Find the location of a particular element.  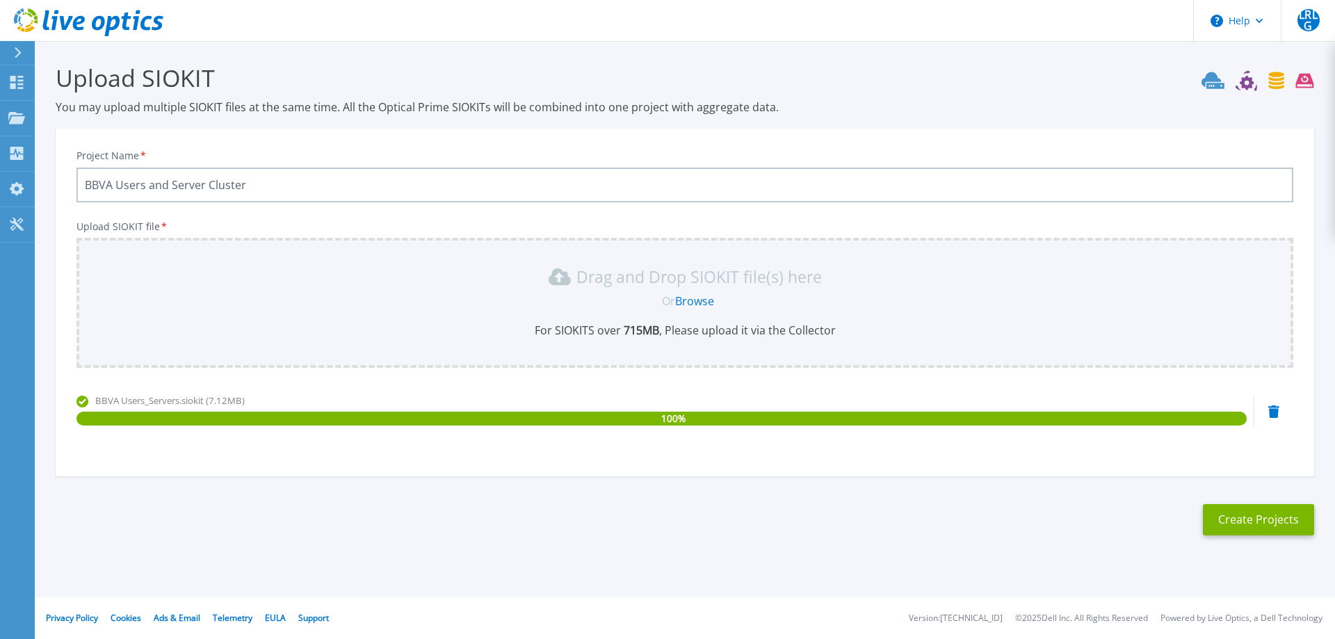

span: BBVA Users_Servers.siokit (7.12MB) is located at coordinates (170, 400).